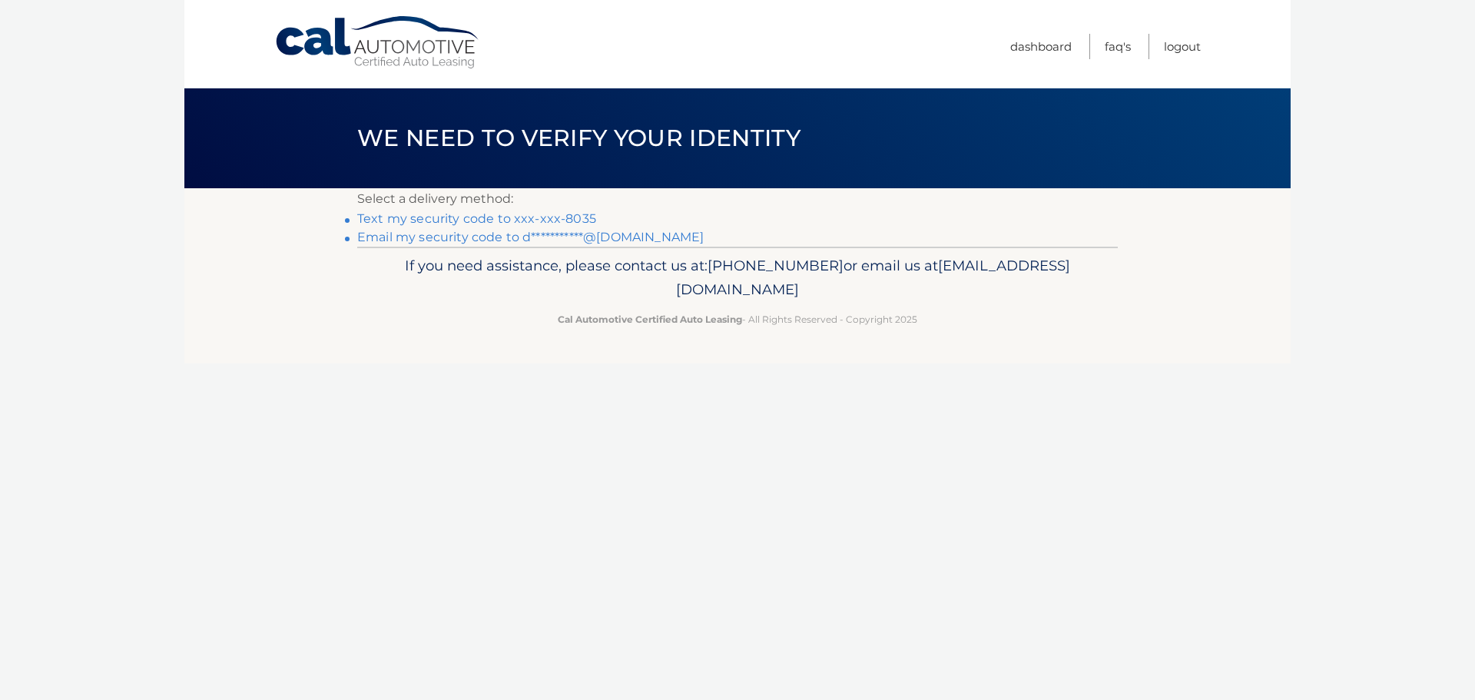 This screenshot has width=1475, height=700. Describe the element at coordinates (1041, 46) in the screenshot. I see `a: Dashboard` at that location.